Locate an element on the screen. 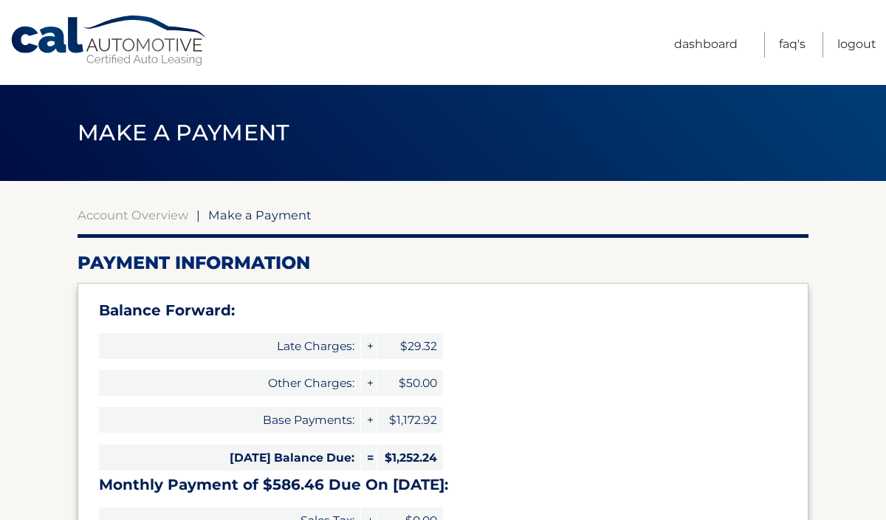 The width and height of the screenshot is (886, 520). a: FAQ's is located at coordinates (792, 44).